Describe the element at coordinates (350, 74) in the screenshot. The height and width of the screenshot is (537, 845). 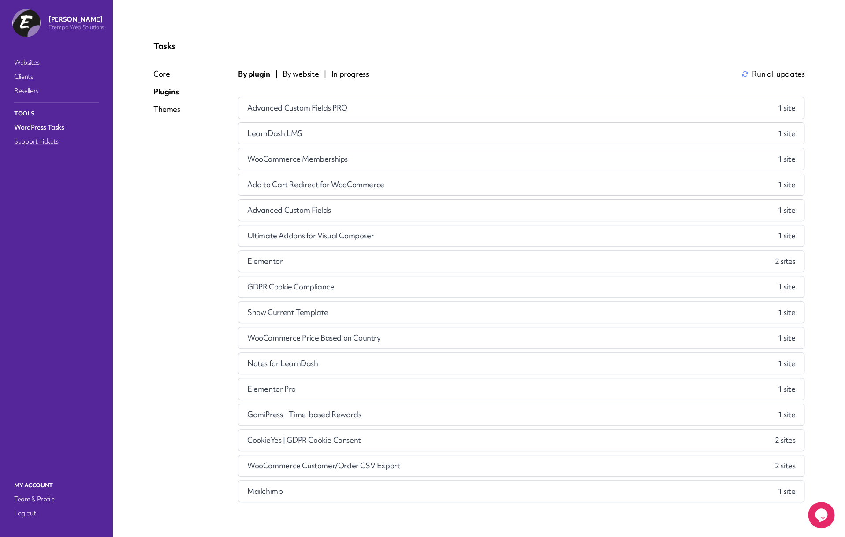
I see `span: In progress` at that location.